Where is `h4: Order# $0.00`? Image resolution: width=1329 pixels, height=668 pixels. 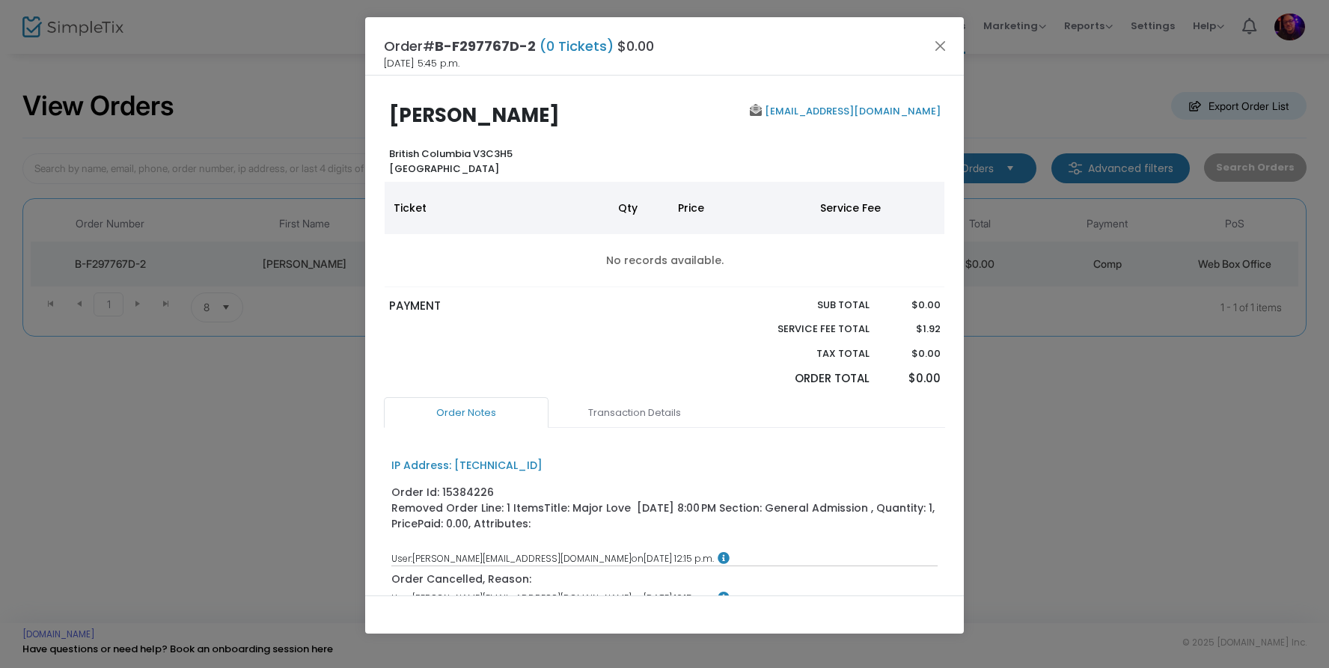 h4: Order# $0.00 is located at coordinates (519, 46).